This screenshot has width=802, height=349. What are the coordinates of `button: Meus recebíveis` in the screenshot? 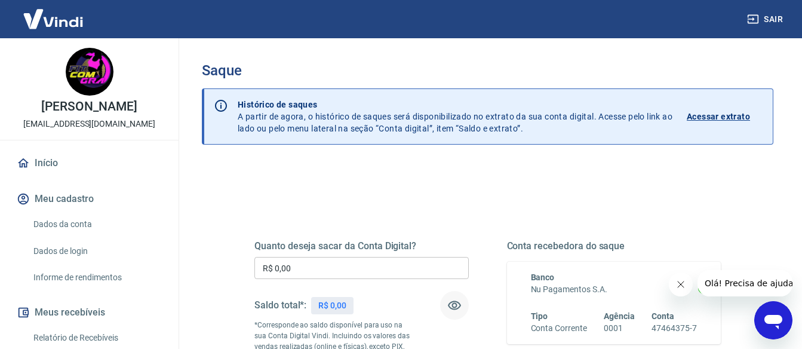 It's located at (89, 312).